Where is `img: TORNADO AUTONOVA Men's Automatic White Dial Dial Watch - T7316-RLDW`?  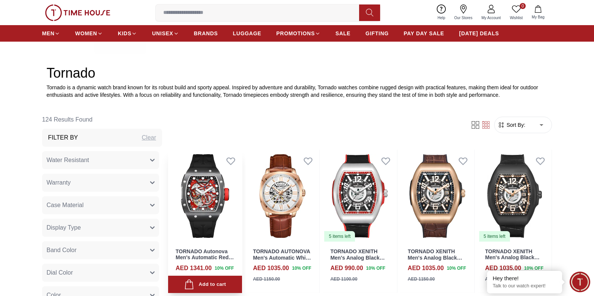 img: TORNADO AUTONOVA Men's Automatic White Dial Dial Watch - T7316-RLDW is located at coordinates (282, 196).